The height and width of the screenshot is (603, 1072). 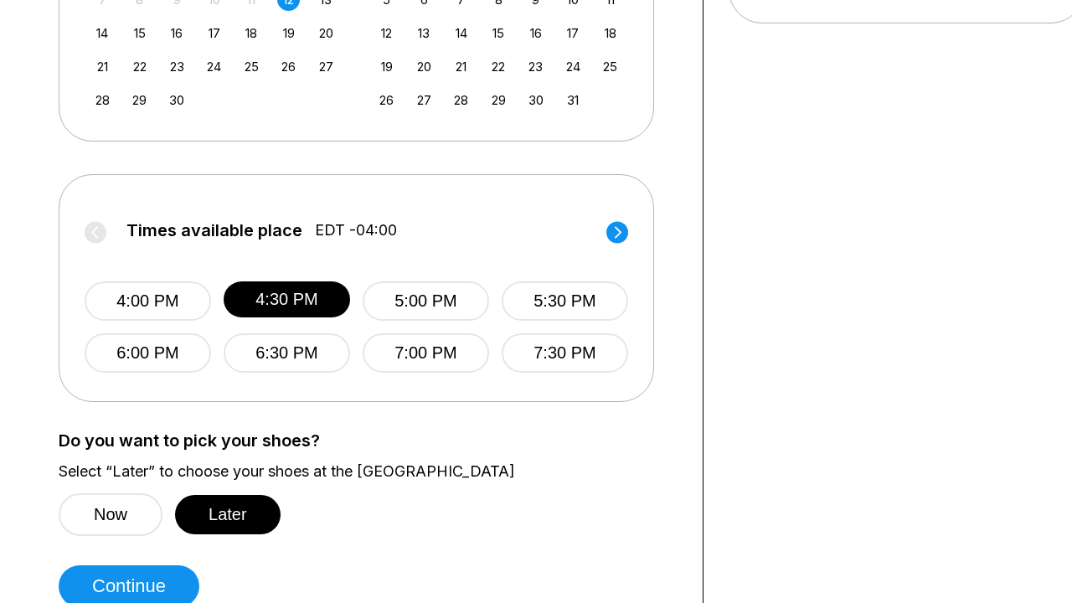 What do you see at coordinates (139, 66) in the screenshot?
I see `div: Choose Monday, September 22nd, 2025` at bounding box center [139, 66].